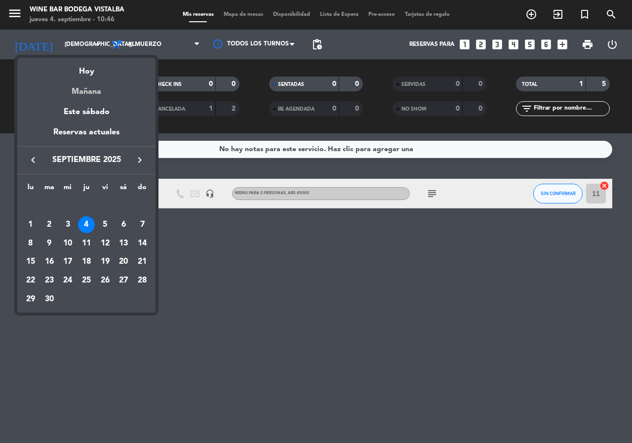 The image size is (632, 443). Describe the element at coordinates (105, 281) in the screenshot. I see `div: 26` at that location.